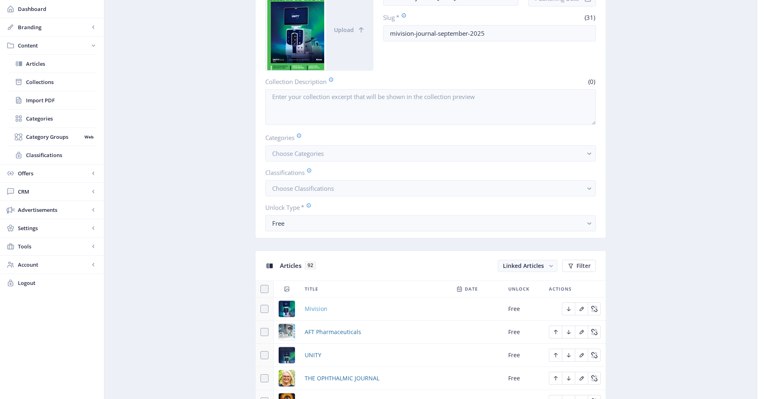  Describe the element at coordinates (54, 247) in the screenshot. I see `span: Tools` at that location.